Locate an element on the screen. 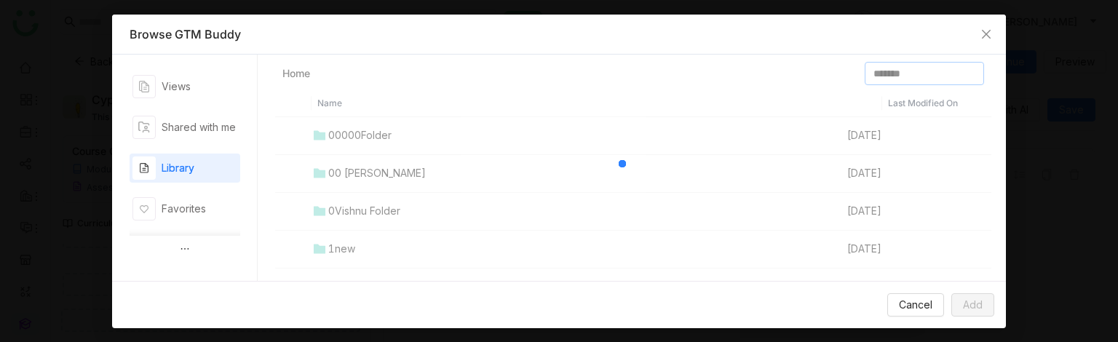  button: Cancel is located at coordinates (915, 305).